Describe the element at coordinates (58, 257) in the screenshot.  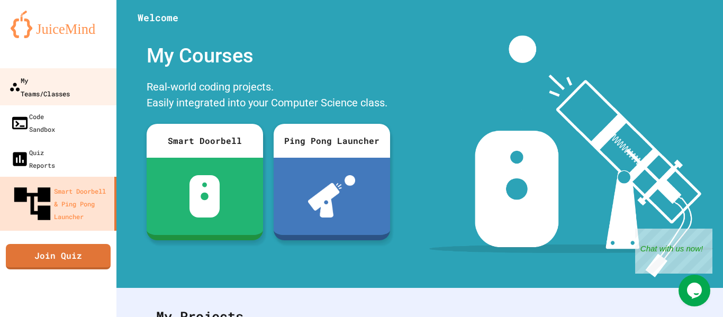
I see `a: Join Quiz` at that location.